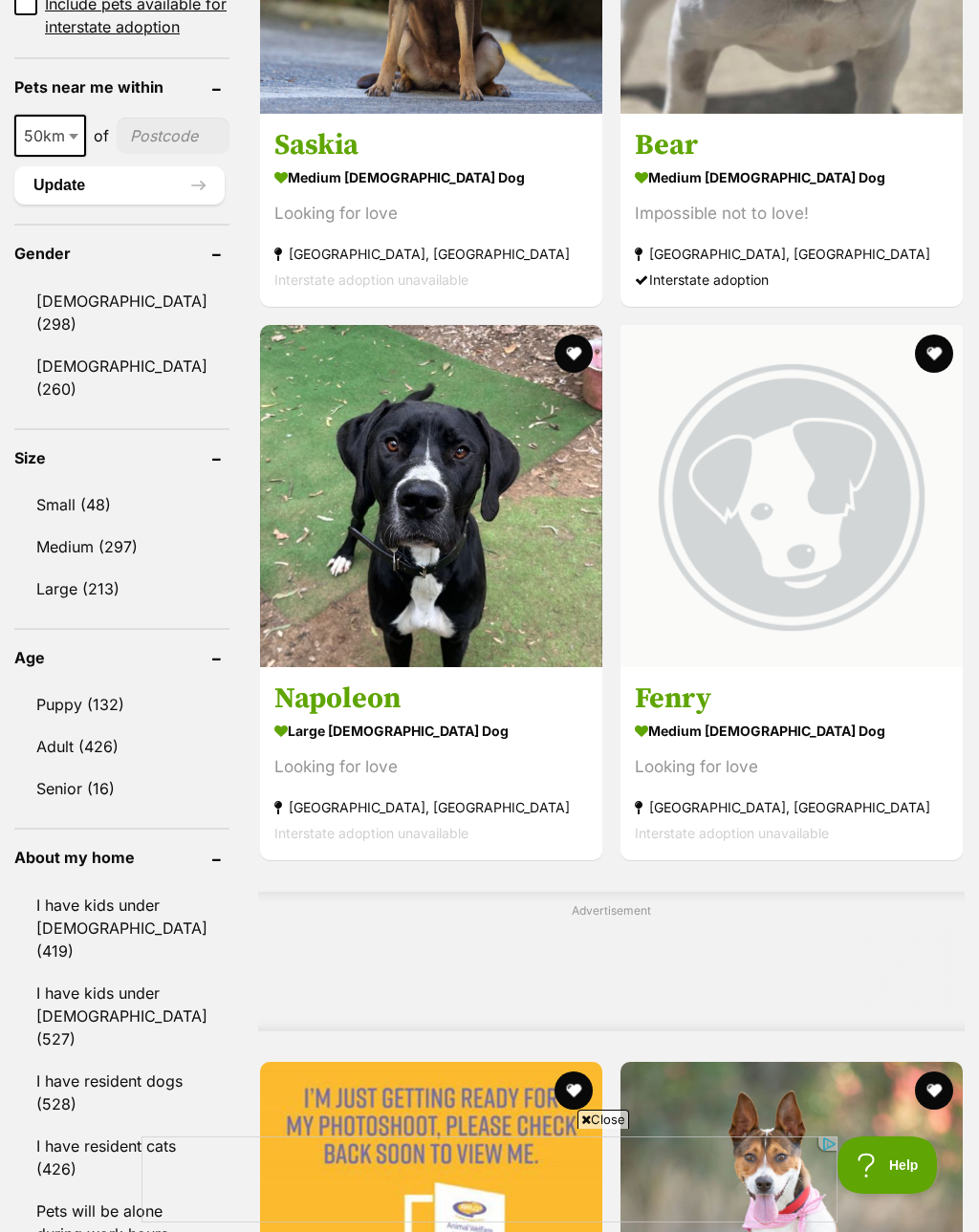 The height and width of the screenshot is (1232, 979). Describe the element at coordinates (792, 700) in the screenshot. I see `h3: Fenry` at that location.